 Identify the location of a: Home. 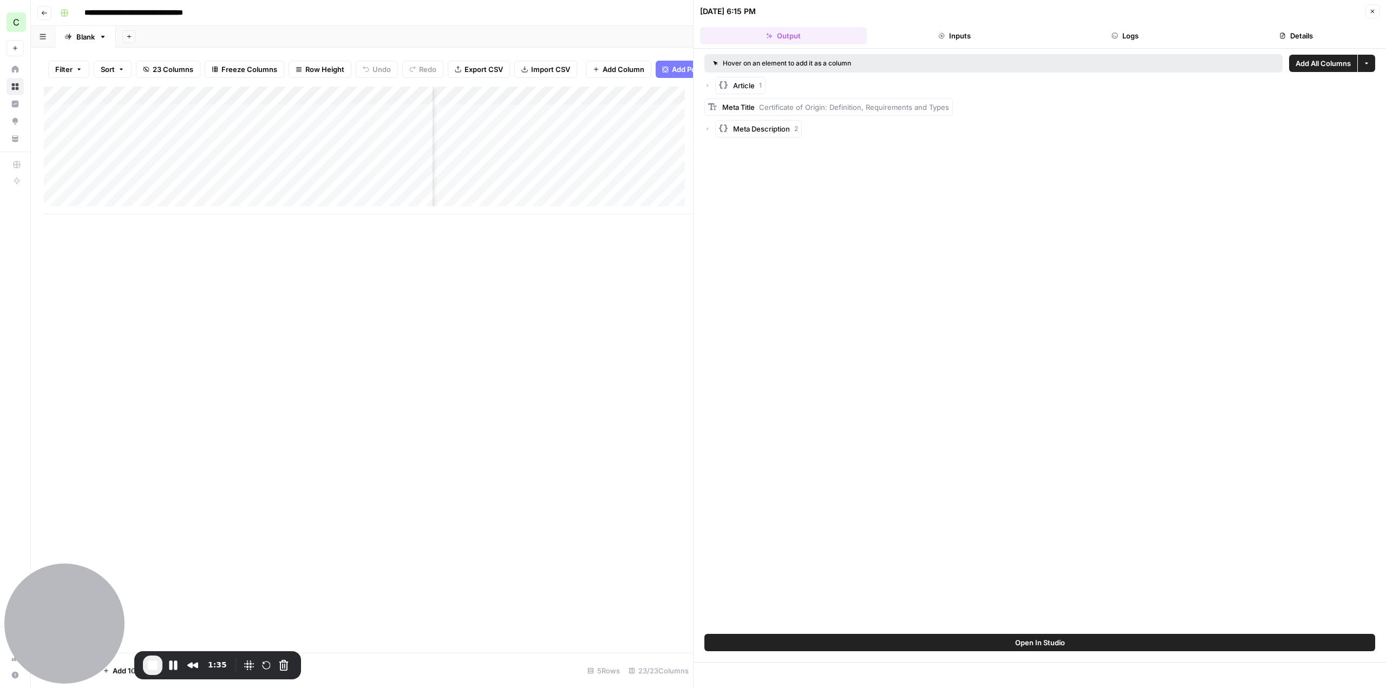
(15, 69).